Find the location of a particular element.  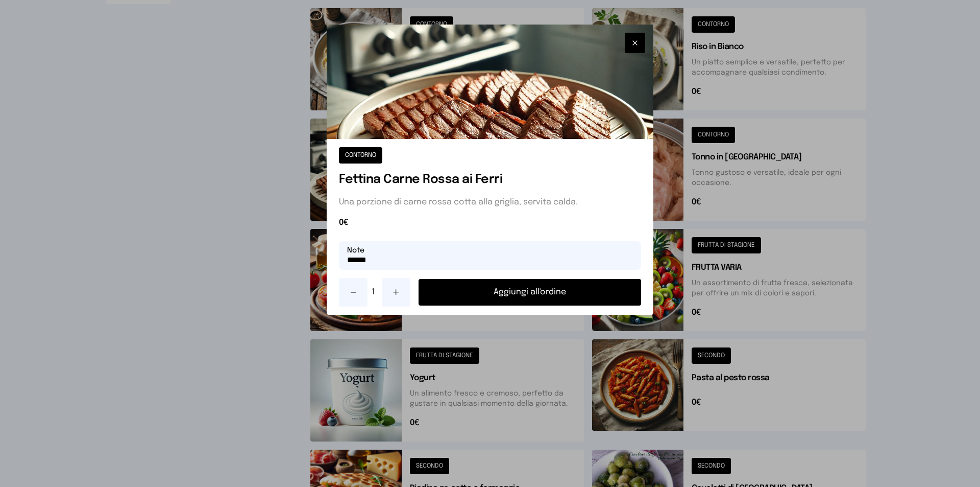

span: 1 is located at coordinates (375, 292).